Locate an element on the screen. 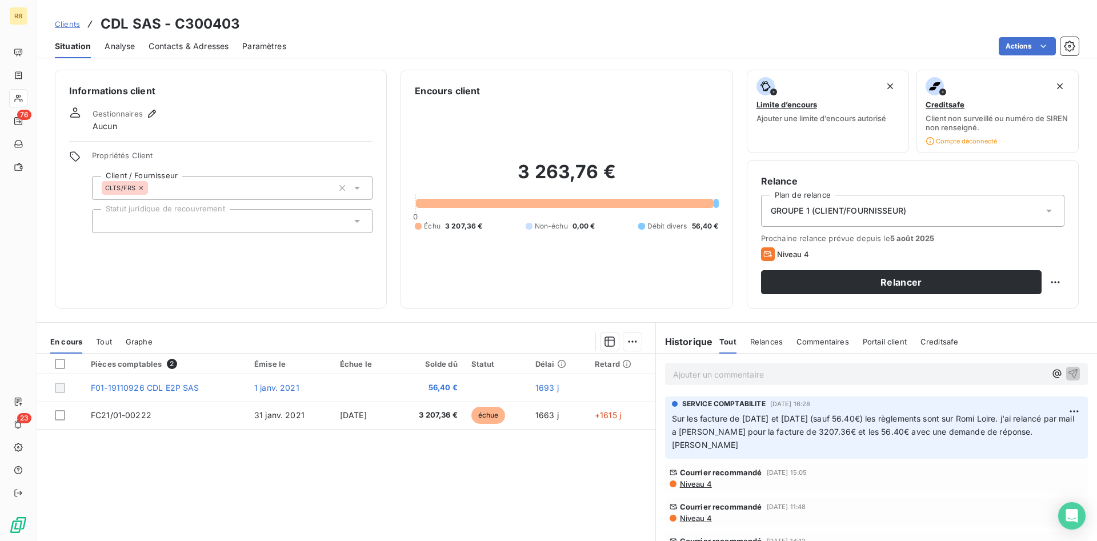 The width and height of the screenshot is (1097, 541). span: +1615 j is located at coordinates (608, 415).